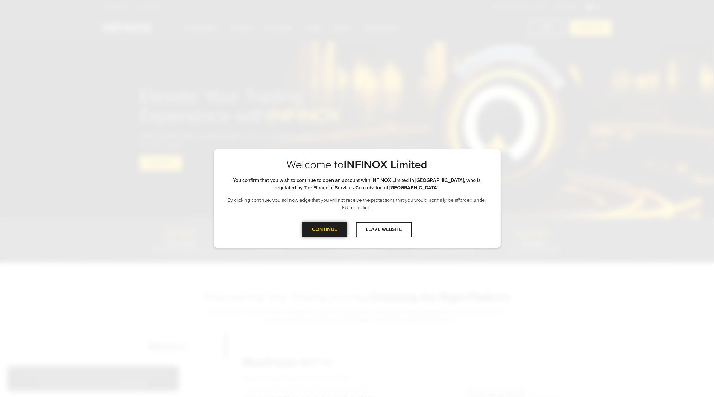 The width and height of the screenshot is (714, 397). Describe the element at coordinates (357, 184) in the screenshot. I see `strong: You confirm that you wish to continue to open an account with INFINOX Limited in [GEOGRAPHIC_DATA...` at that location.